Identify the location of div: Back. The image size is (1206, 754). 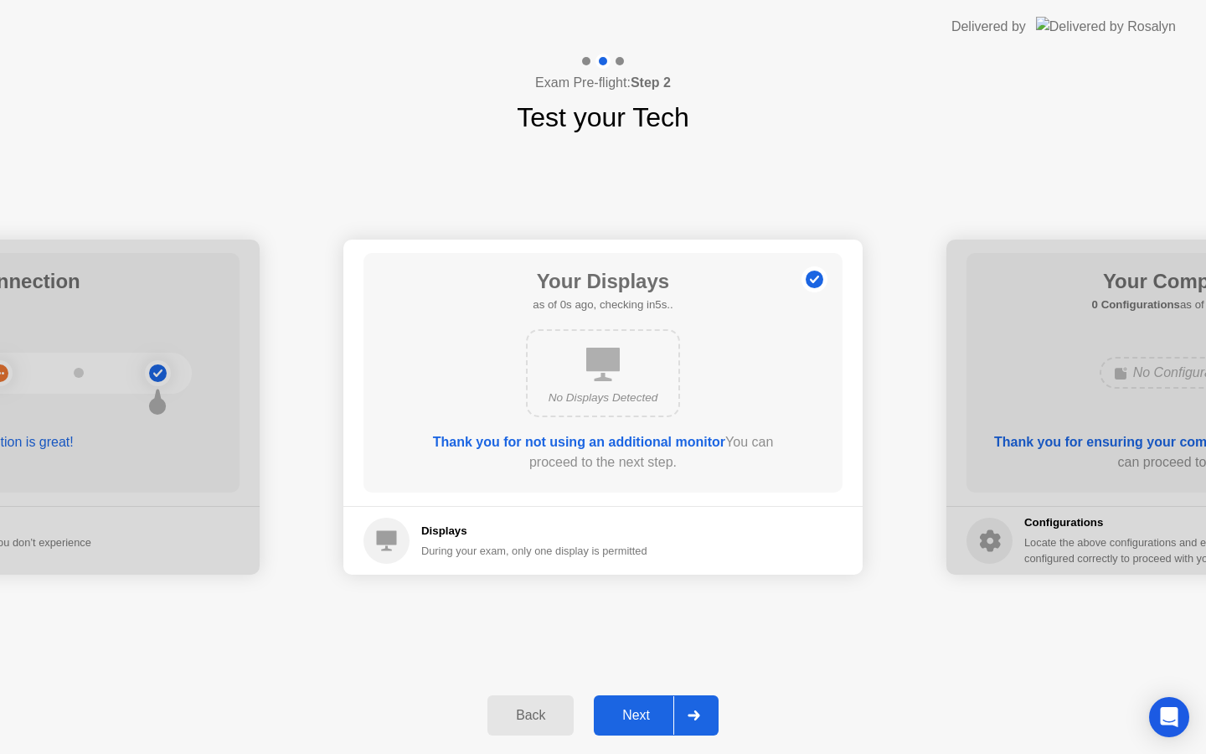
(530, 715).